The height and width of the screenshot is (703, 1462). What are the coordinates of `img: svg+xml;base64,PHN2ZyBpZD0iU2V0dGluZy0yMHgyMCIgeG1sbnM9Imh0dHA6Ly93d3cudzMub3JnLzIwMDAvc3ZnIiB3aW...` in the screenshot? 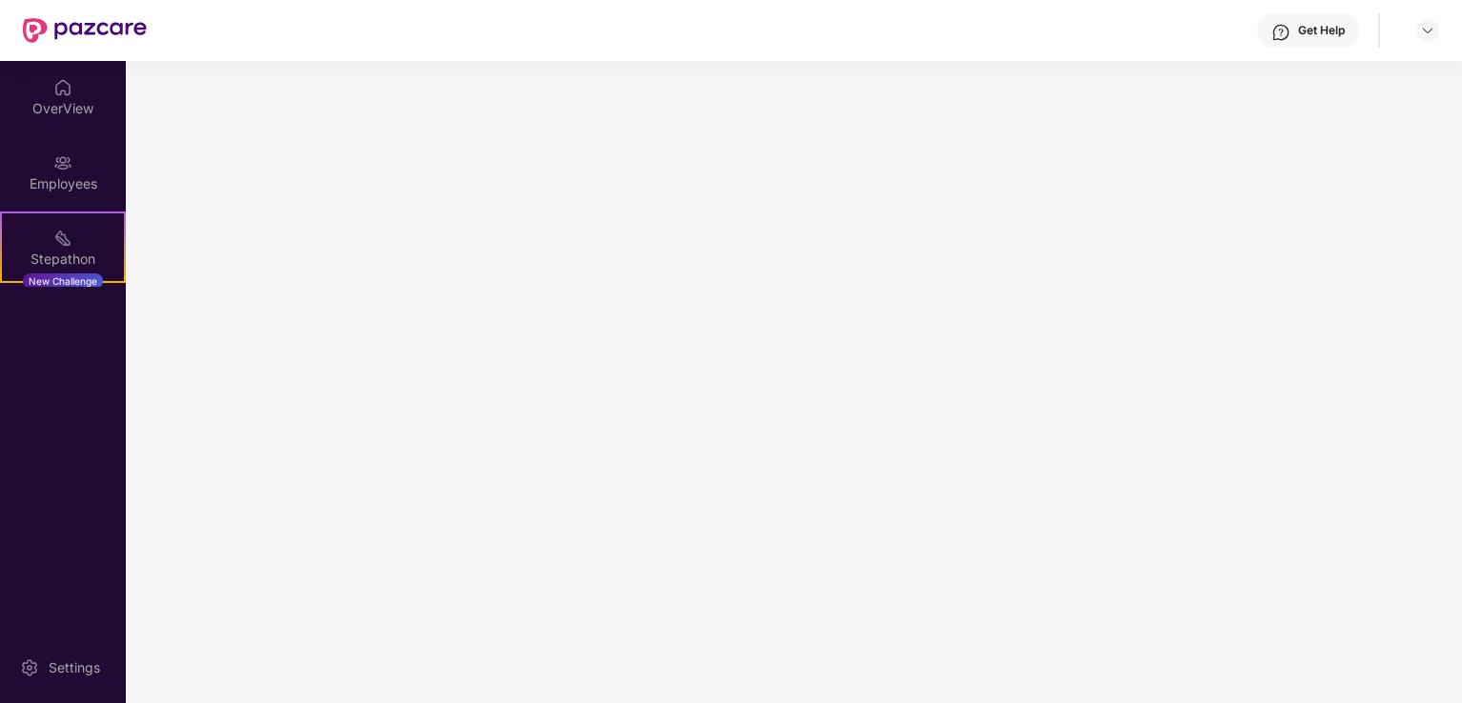 It's located at (30, 668).